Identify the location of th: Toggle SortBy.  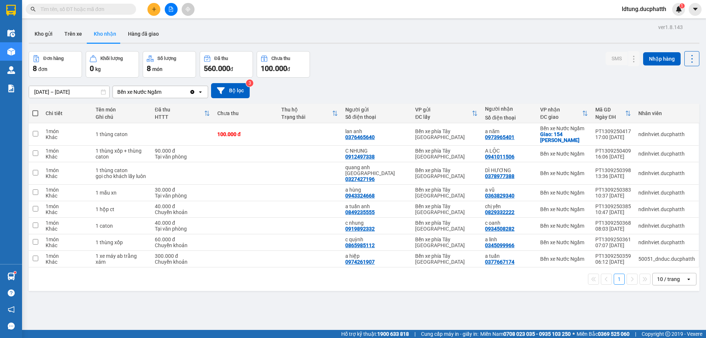
(310, 113).